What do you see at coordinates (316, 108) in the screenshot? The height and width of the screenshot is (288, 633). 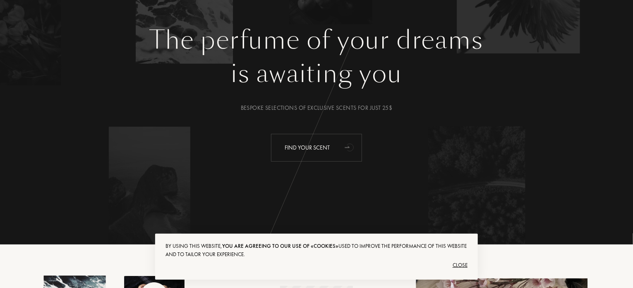 I see `div: Bespoke selections of exclusive scents for just 25$` at bounding box center [316, 108].